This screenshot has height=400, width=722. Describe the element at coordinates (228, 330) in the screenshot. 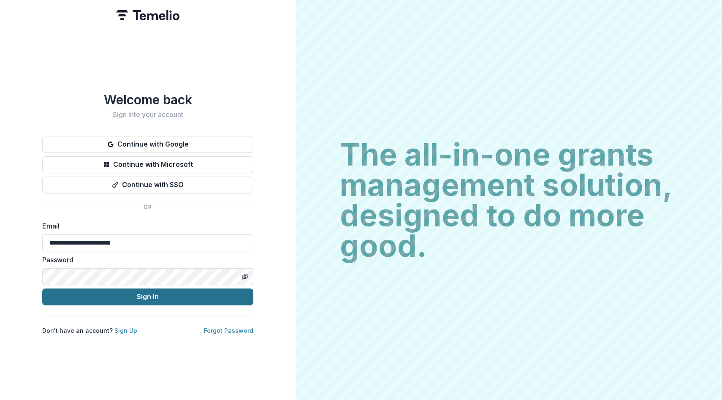

I see `a: Forgot Password` at that location.